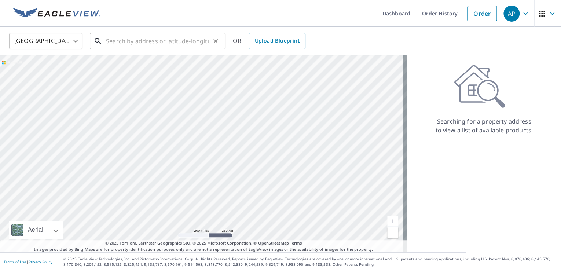 The image size is (561, 271). I want to click on a: Upload Blueprint, so click(277, 41).